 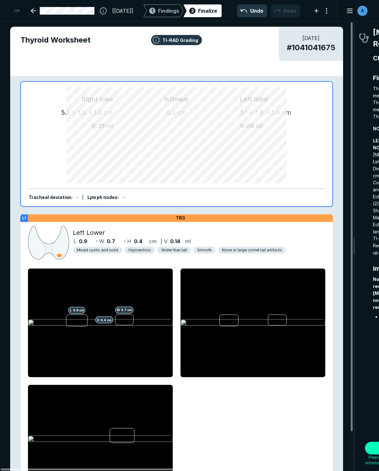 I want to click on span: 0.4, so click(x=138, y=241).